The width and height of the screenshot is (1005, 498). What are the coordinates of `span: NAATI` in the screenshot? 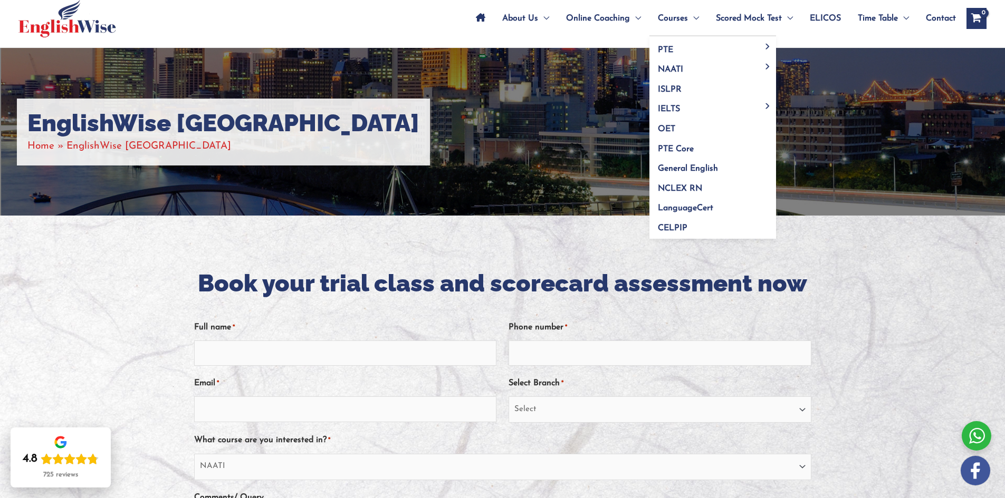 It's located at (670, 70).